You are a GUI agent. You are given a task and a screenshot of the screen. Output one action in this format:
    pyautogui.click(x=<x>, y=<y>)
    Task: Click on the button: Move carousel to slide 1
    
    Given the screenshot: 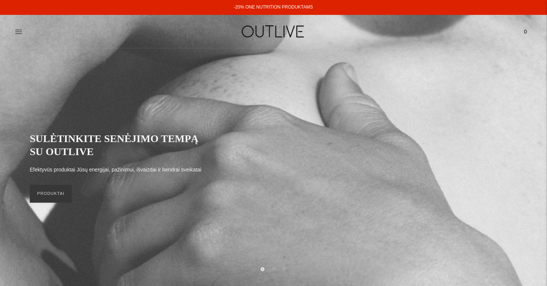 What is the action you would take?
    pyautogui.click(x=262, y=269)
    